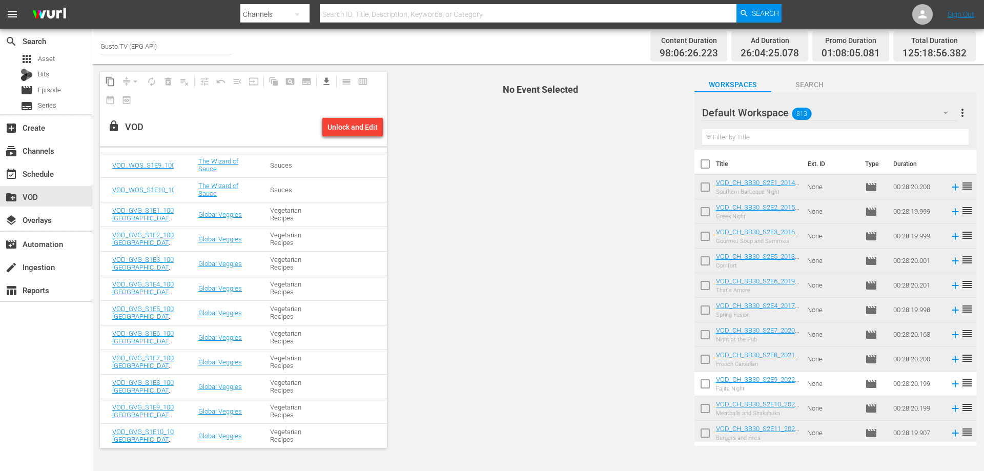 Image resolution: width=984 pixels, height=471 pixels. What do you see at coordinates (758, 334) in the screenshot?
I see `a: VOD_CH_SB30_S2E7_2020_NightatthePub` at bounding box center [758, 334].